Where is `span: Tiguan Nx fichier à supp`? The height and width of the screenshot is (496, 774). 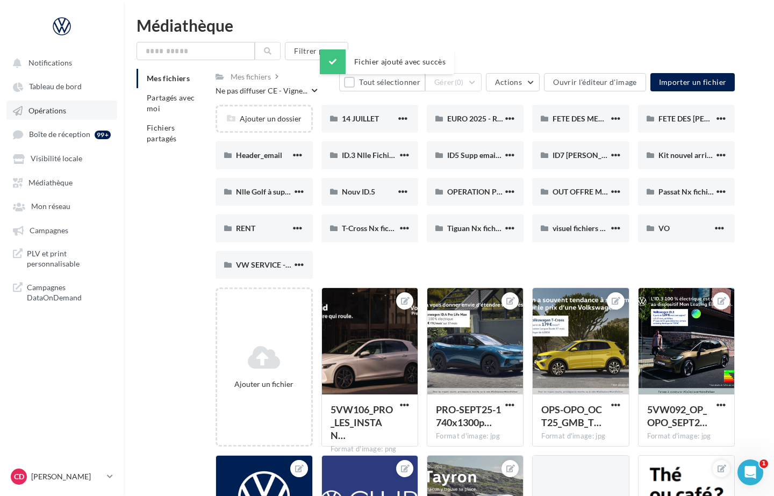 span: Tiguan Nx fichier à supp is located at coordinates (487, 228).